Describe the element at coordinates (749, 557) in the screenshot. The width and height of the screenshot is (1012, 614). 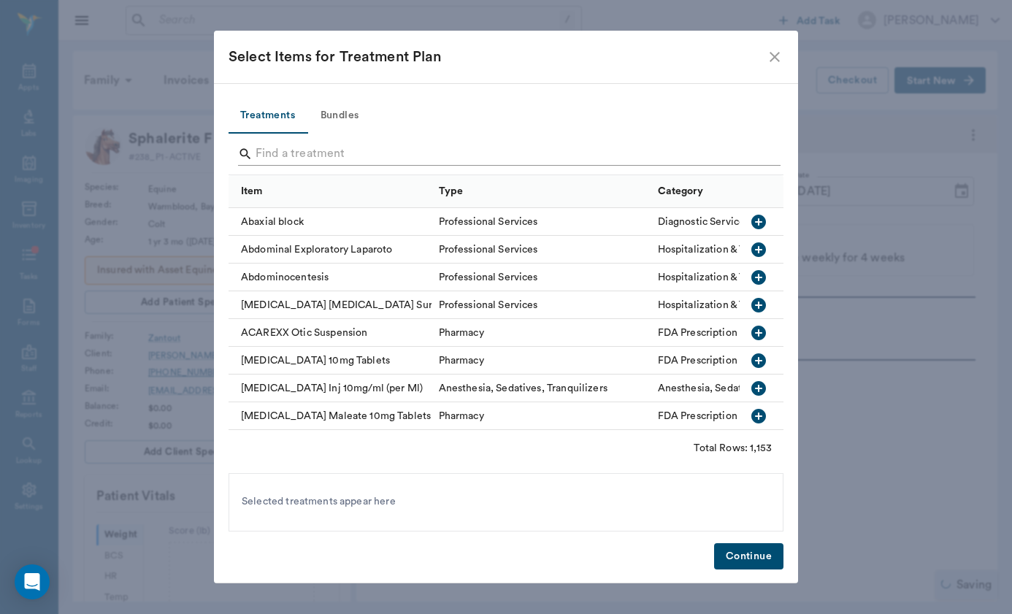
I see `button: Continue` at that location.